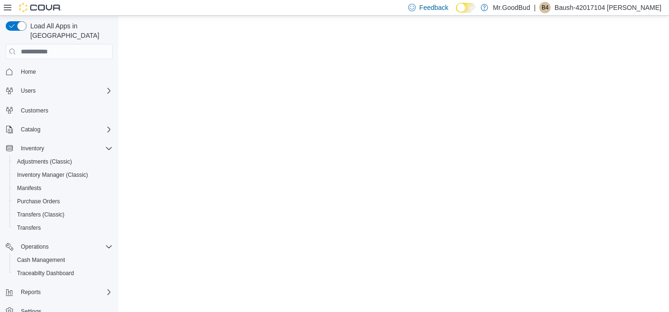  What do you see at coordinates (63, 215) in the screenshot?
I see `button: Transfers (Classic)` at bounding box center [63, 215].